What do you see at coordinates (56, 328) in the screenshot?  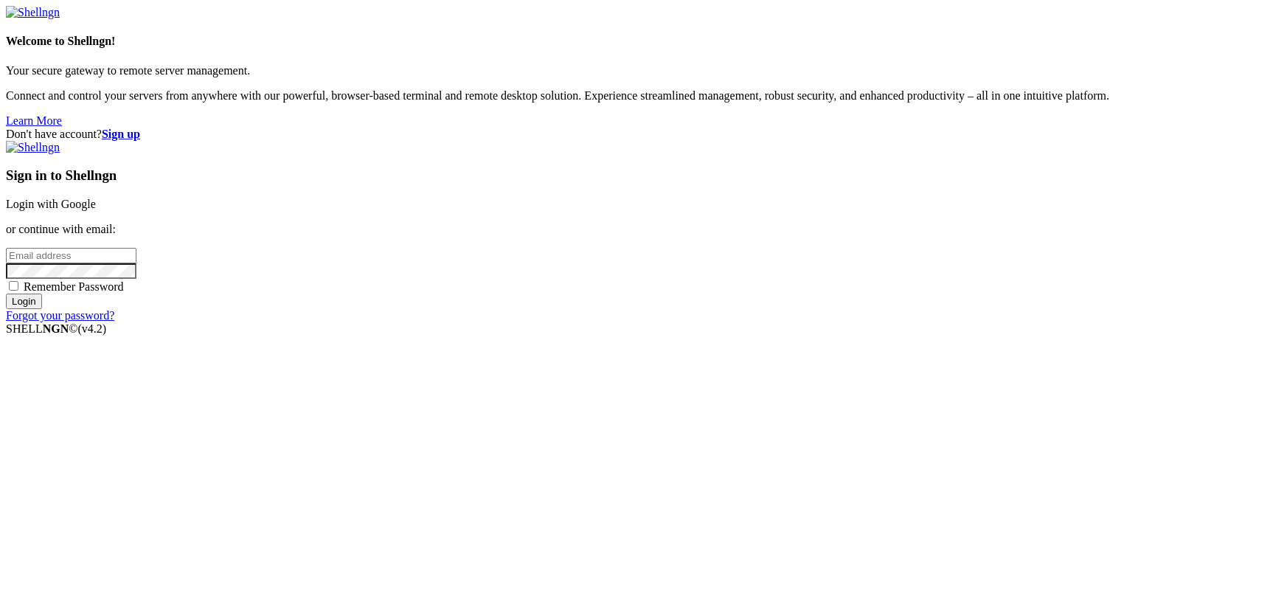 I see `b: NGN` at bounding box center [56, 328].